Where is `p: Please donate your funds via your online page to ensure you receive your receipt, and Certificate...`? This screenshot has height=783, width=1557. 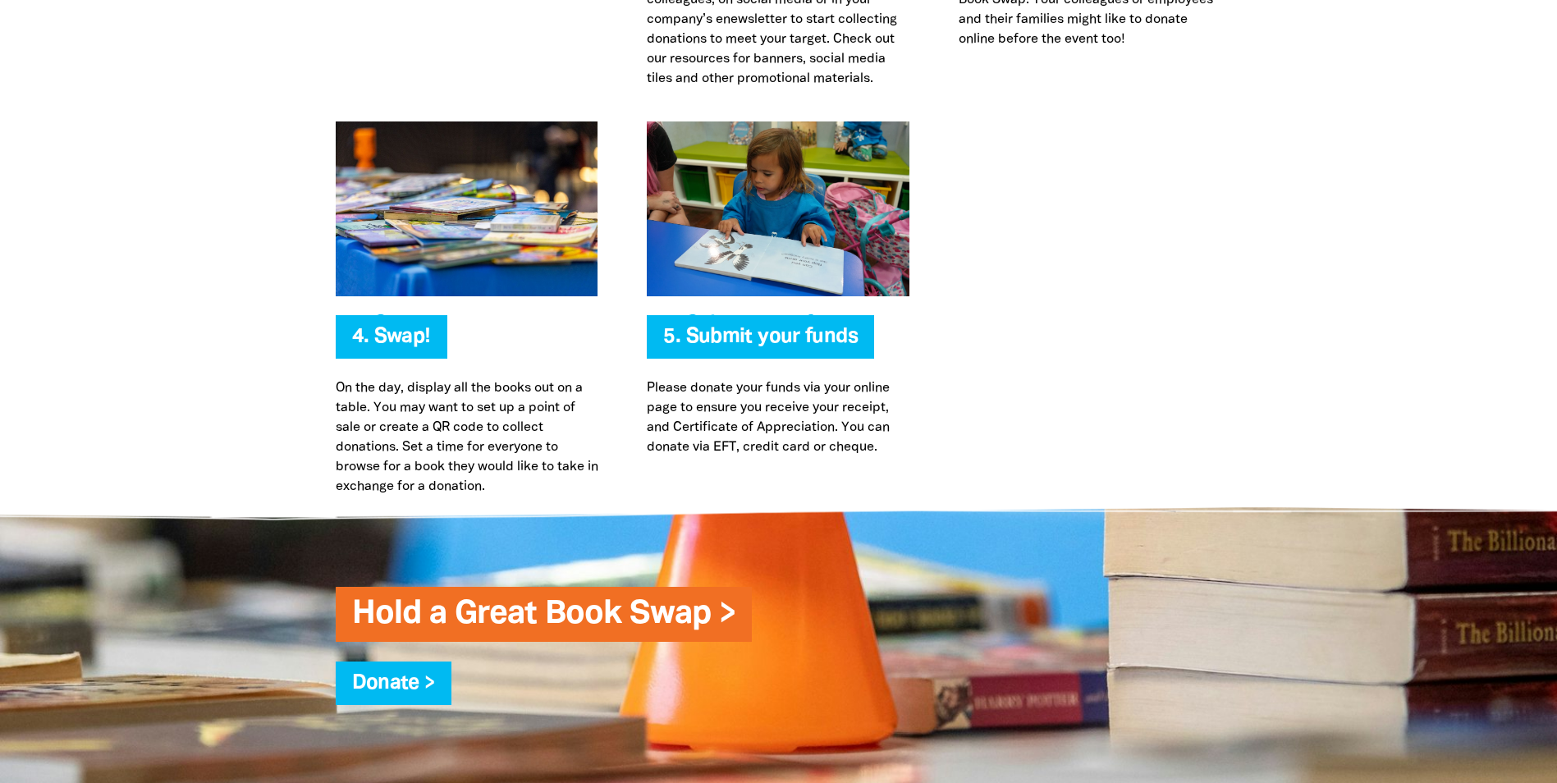
p: Please donate your funds via your online page to ensure you receive your receipt, and Certificate... is located at coordinates (778, 418).